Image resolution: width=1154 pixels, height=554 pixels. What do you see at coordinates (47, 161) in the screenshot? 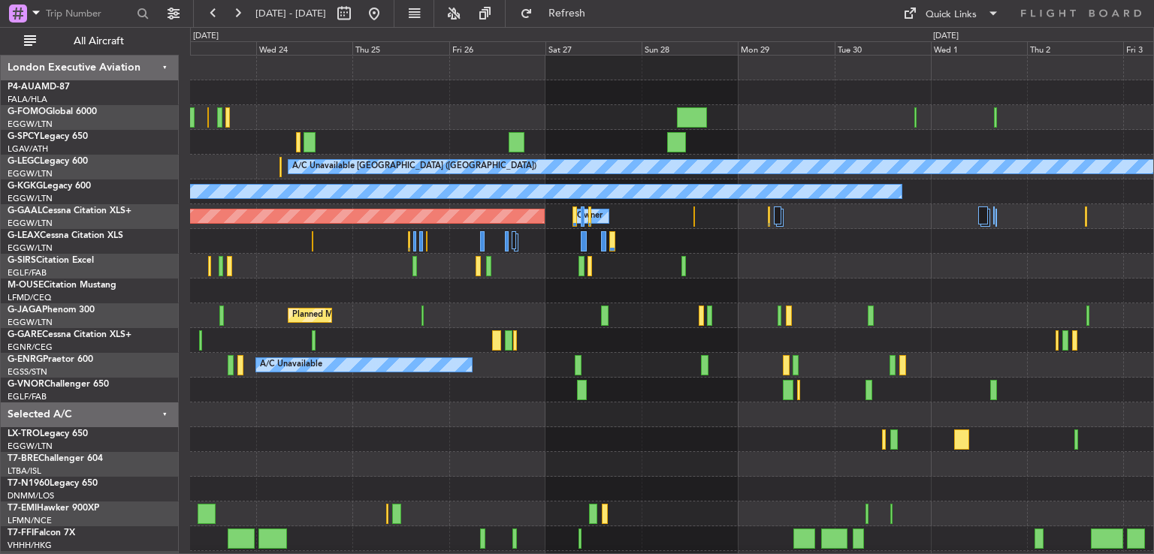
I see `a: G-LEGCLegacy 600` at bounding box center [47, 161].